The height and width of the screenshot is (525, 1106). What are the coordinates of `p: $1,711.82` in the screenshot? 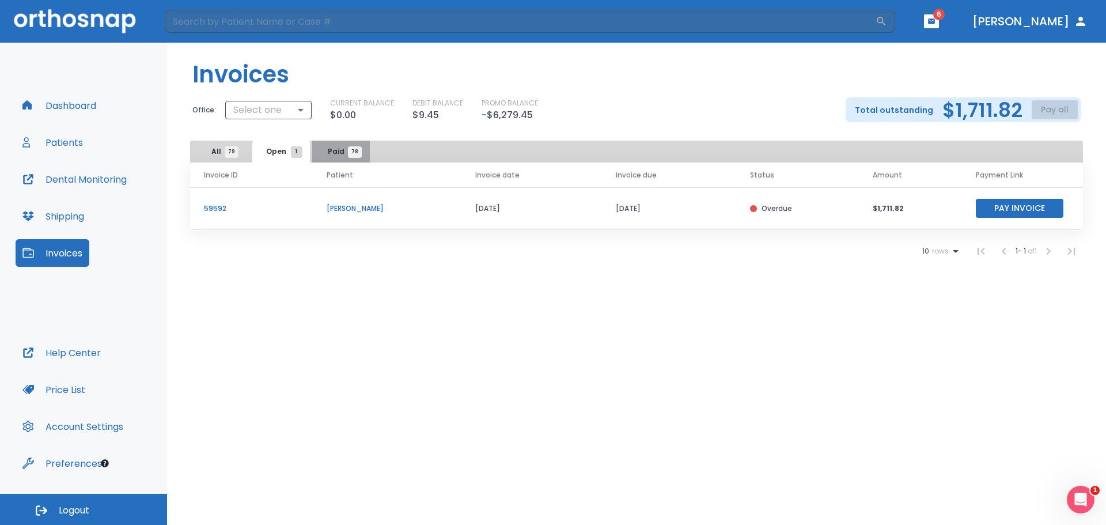 It's located at (911, 209).